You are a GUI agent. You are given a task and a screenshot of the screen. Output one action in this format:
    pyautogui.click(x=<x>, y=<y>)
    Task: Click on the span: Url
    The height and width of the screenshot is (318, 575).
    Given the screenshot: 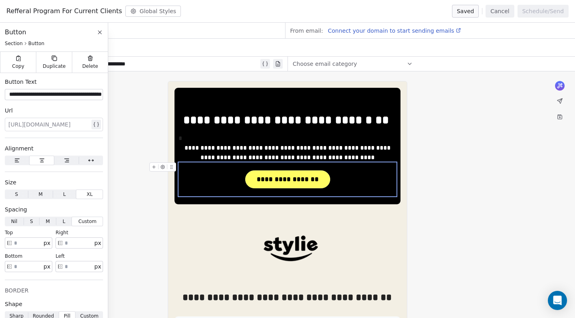 What is the action you would take?
    pyautogui.click(x=9, y=111)
    